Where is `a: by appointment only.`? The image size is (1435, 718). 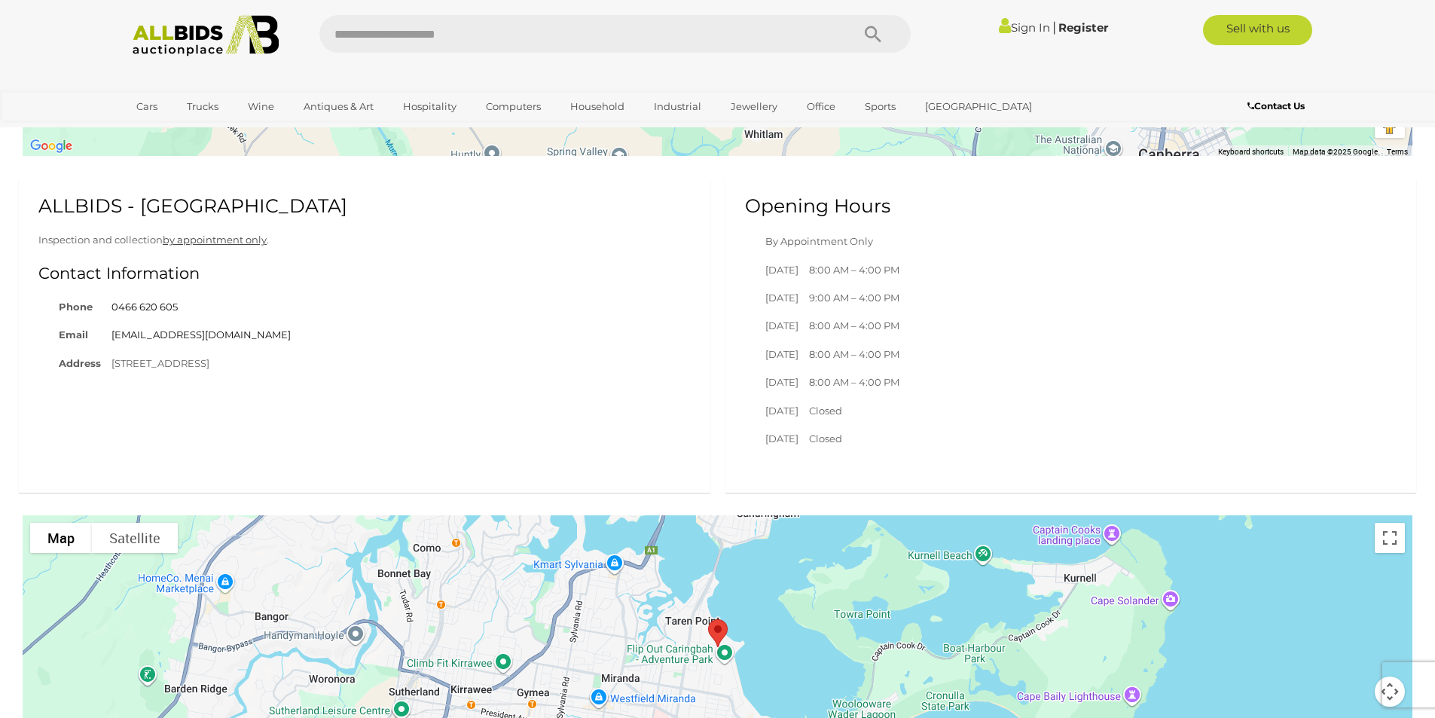
a: by appointment only. is located at coordinates (215, 240).